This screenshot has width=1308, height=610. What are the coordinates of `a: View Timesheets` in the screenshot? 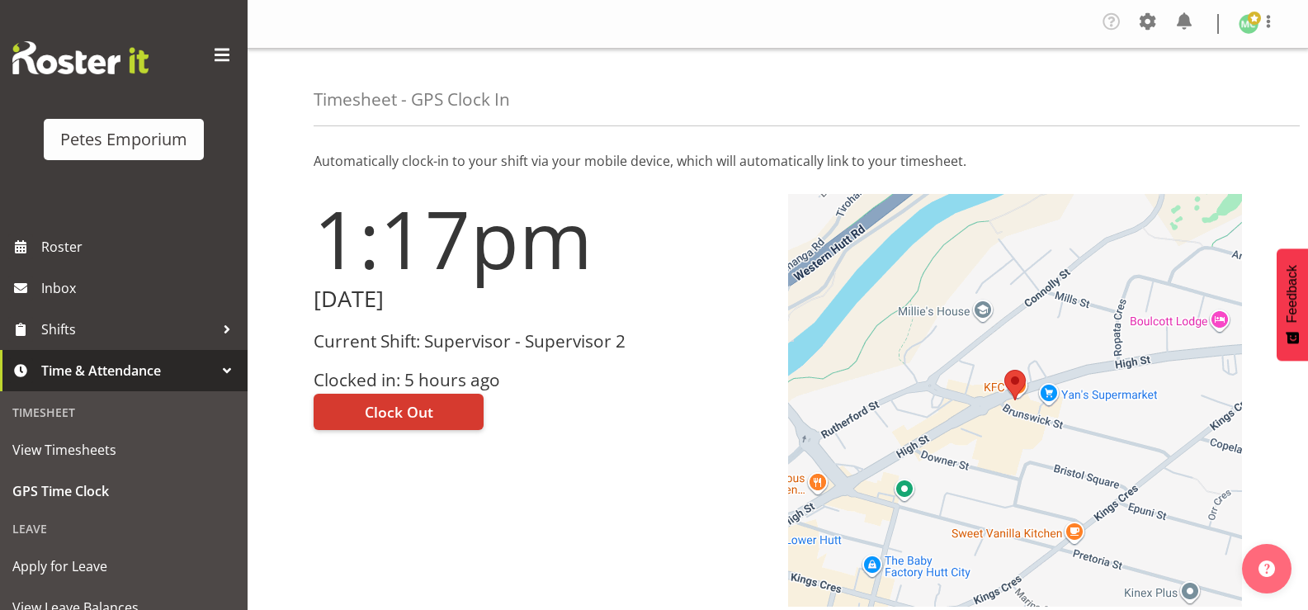 It's located at (124, 450).